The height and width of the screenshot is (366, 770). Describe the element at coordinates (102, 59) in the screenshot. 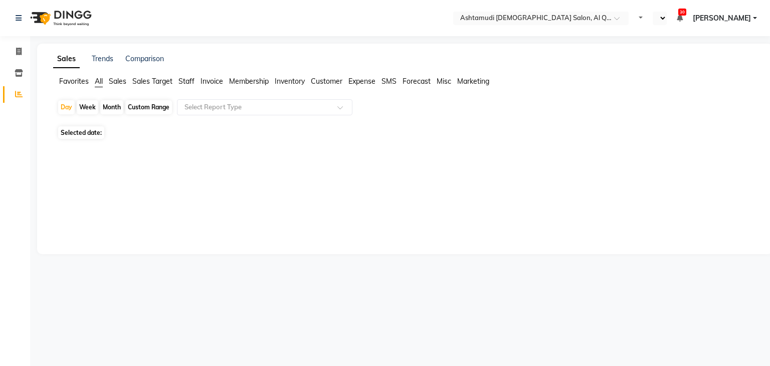

I see `a: Trends` at that location.